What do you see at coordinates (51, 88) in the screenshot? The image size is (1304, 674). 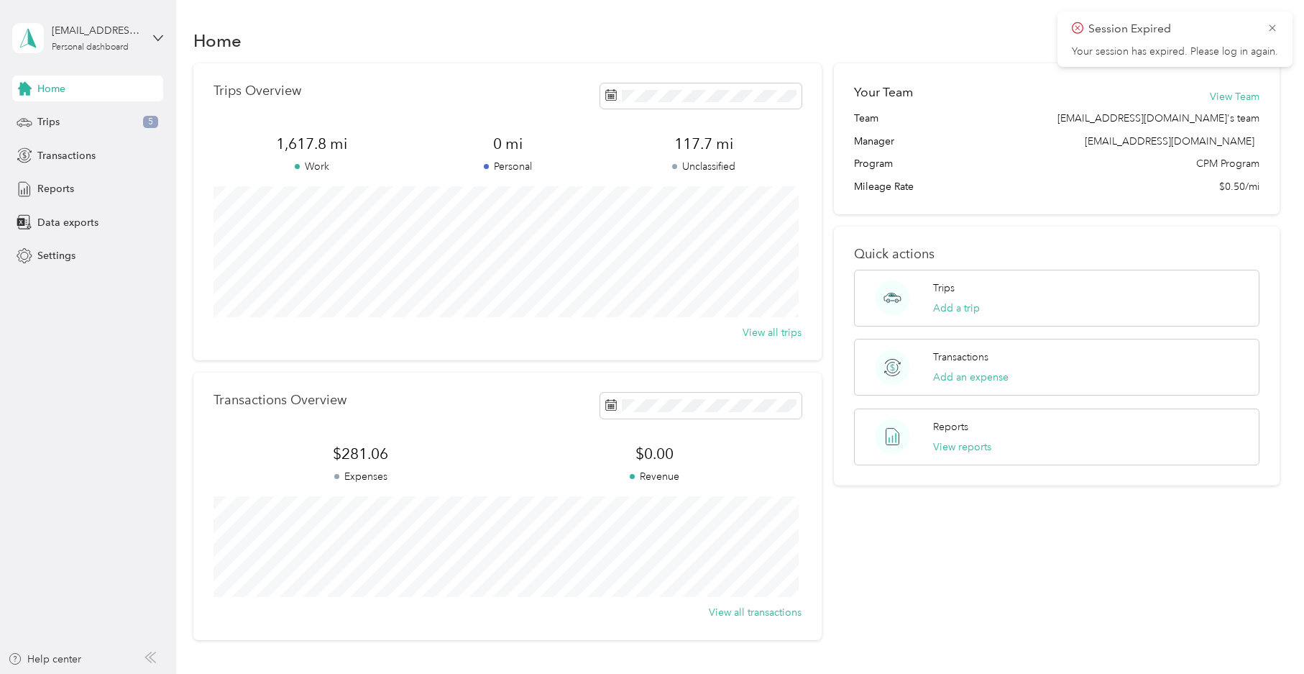 I see `span: Home` at bounding box center [51, 88].